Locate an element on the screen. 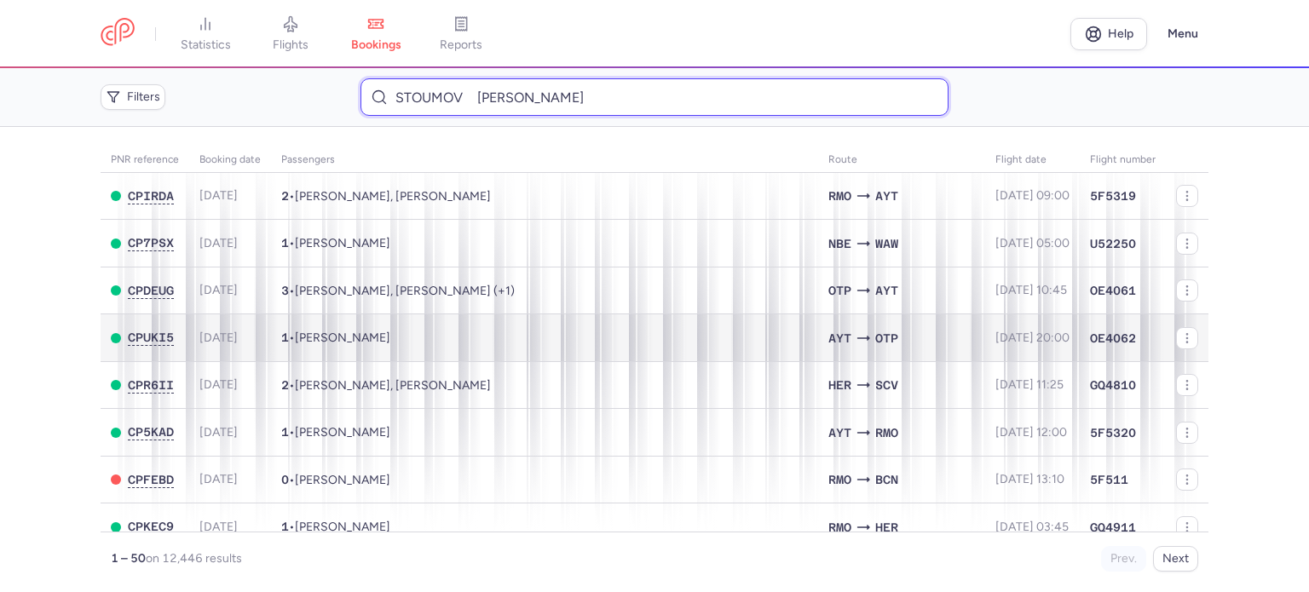 The width and height of the screenshot is (1309, 592). span: Liliia FESHCHENKO, Roman ANDREEV is located at coordinates (393, 196).